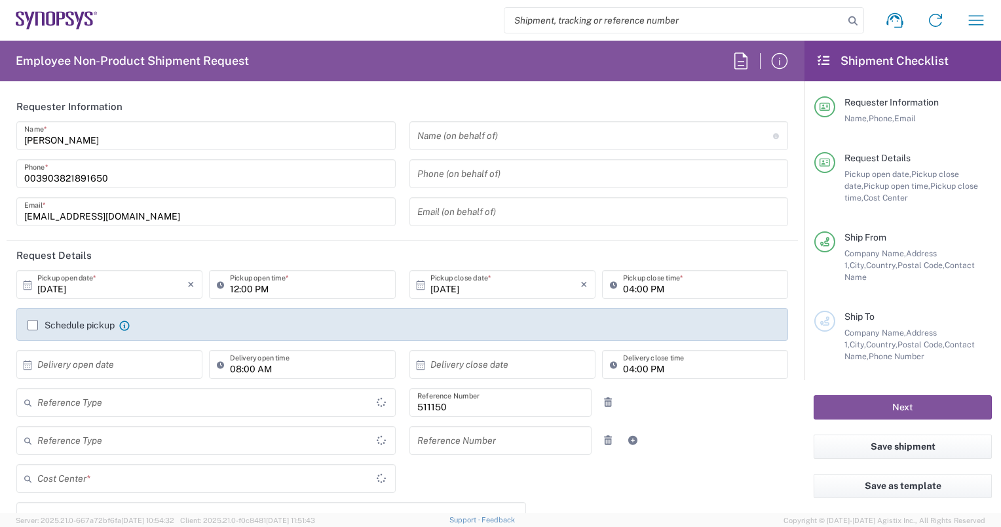 The image size is (1001, 527). What do you see at coordinates (857, 118) in the screenshot?
I see `span: Name,` at bounding box center [857, 118].